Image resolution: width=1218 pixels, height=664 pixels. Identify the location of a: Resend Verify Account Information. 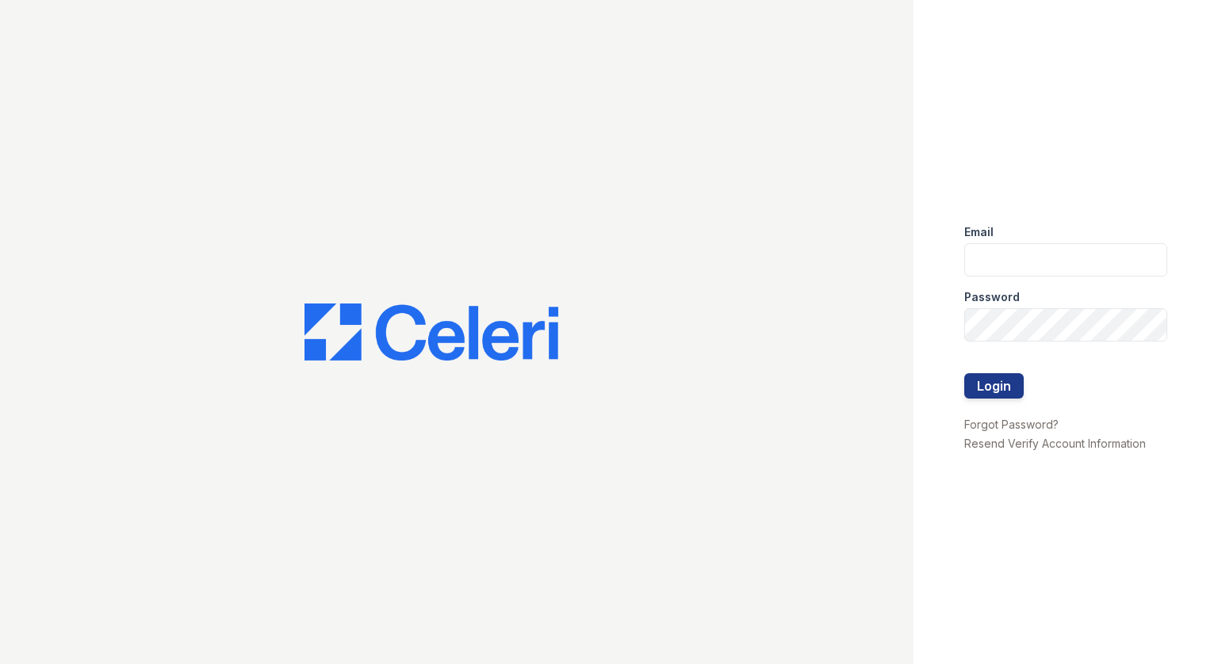
(1054, 443).